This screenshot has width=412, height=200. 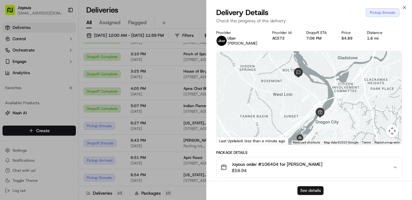 What do you see at coordinates (11, 97) in the screenshot?
I see `img: Jandy Espique` at bounding box center [11, 97].